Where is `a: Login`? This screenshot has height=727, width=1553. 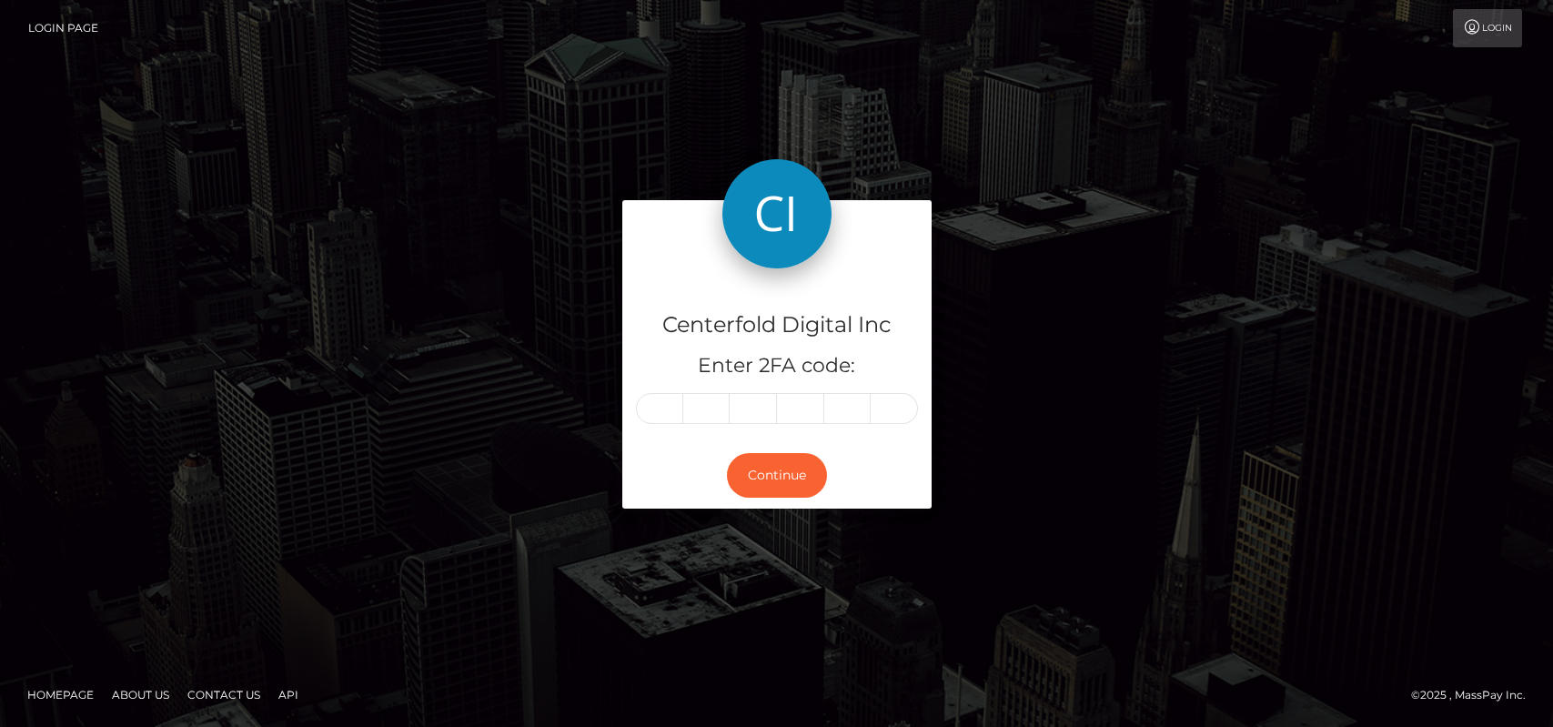
a: Login is located at coordinates (1488, 28).